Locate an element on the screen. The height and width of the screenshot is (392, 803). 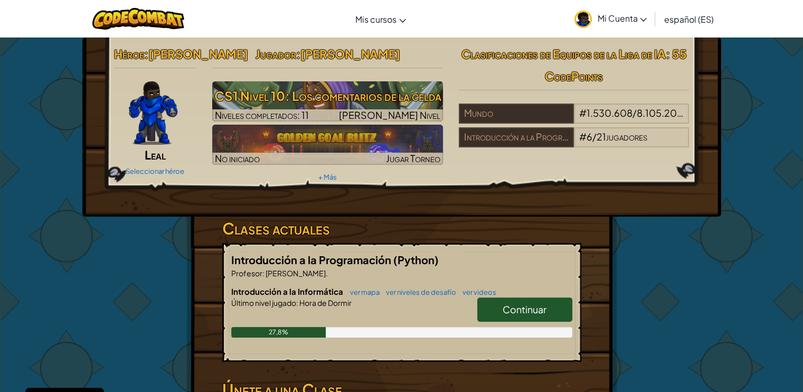
font: Niveles completados: 11 is located at coordinates (262, 115).